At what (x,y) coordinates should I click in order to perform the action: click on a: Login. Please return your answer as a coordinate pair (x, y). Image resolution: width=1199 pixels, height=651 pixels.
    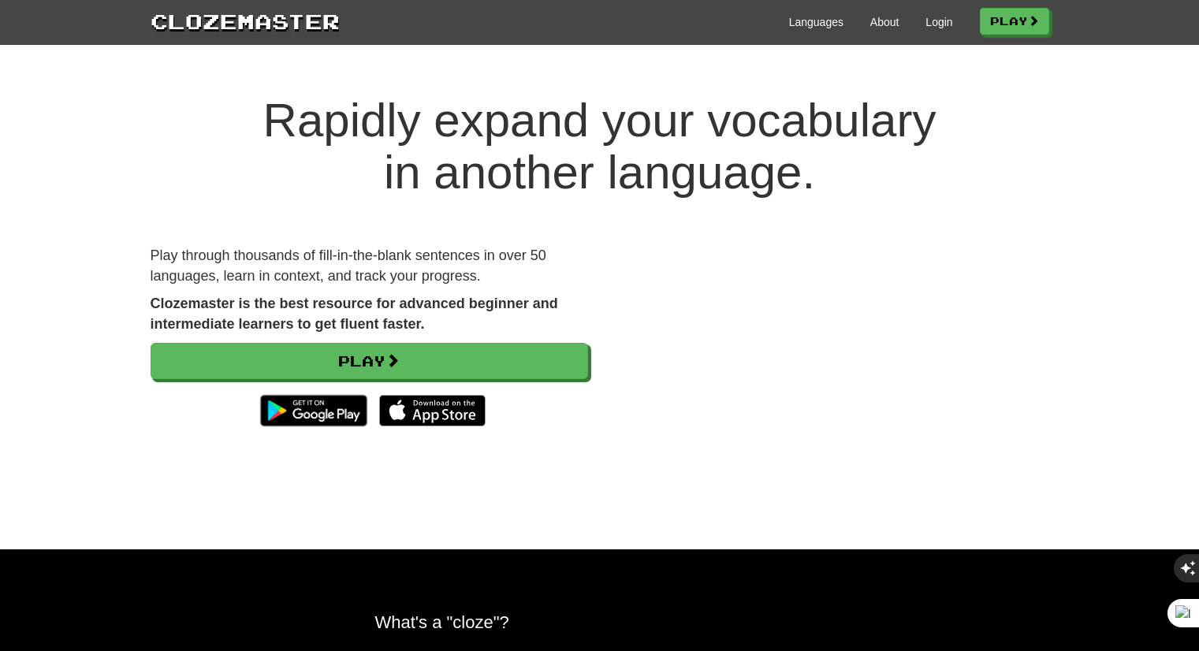
    Looking at the image, I should click on (939, 22).